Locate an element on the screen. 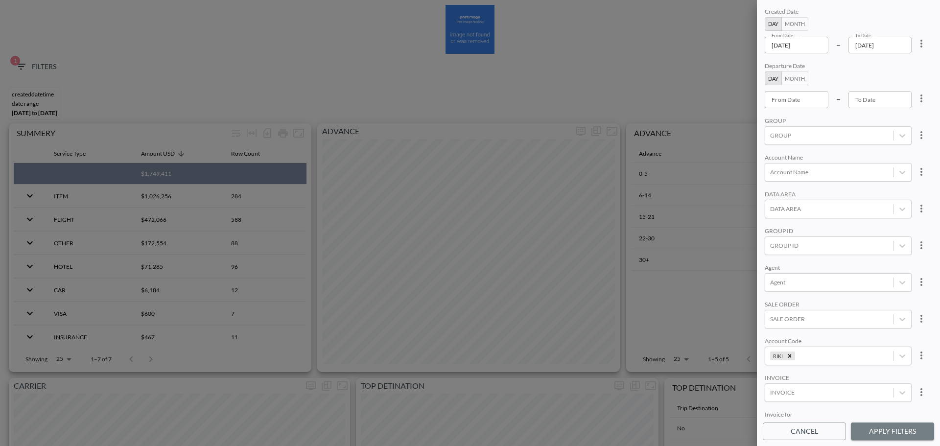 This screenshot has width=940, height=446. div: Invoice for is located at coordinates (838, 415).